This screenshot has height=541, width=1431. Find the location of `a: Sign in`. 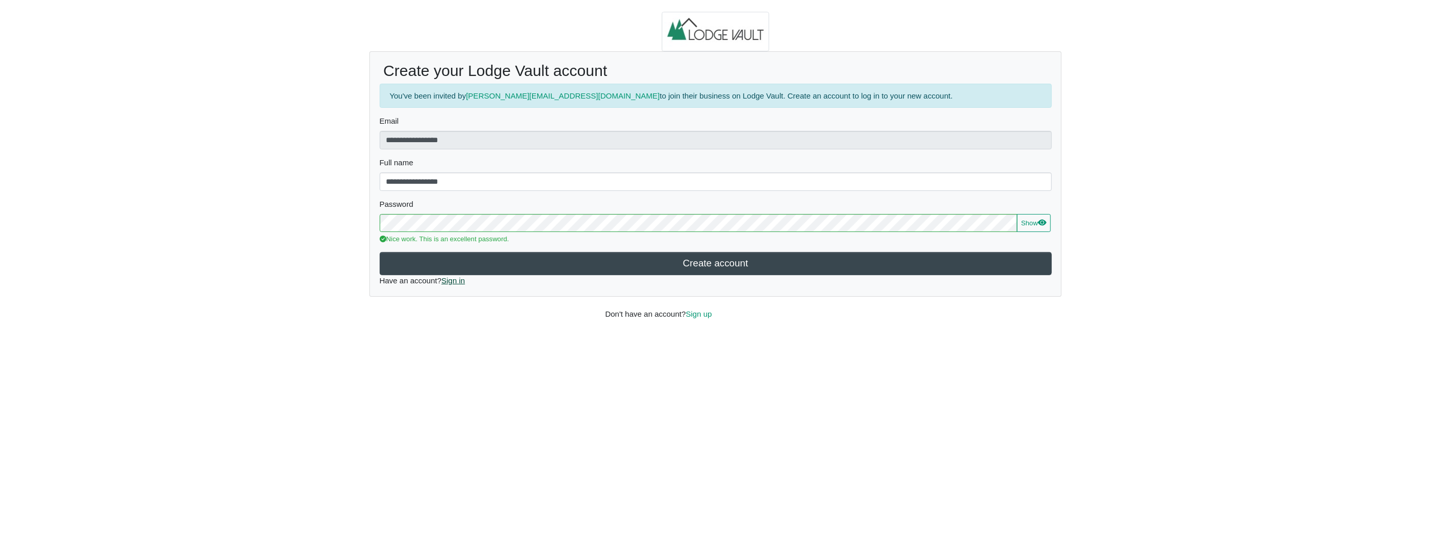

a: Sign in is located at coordinates (453, 280).